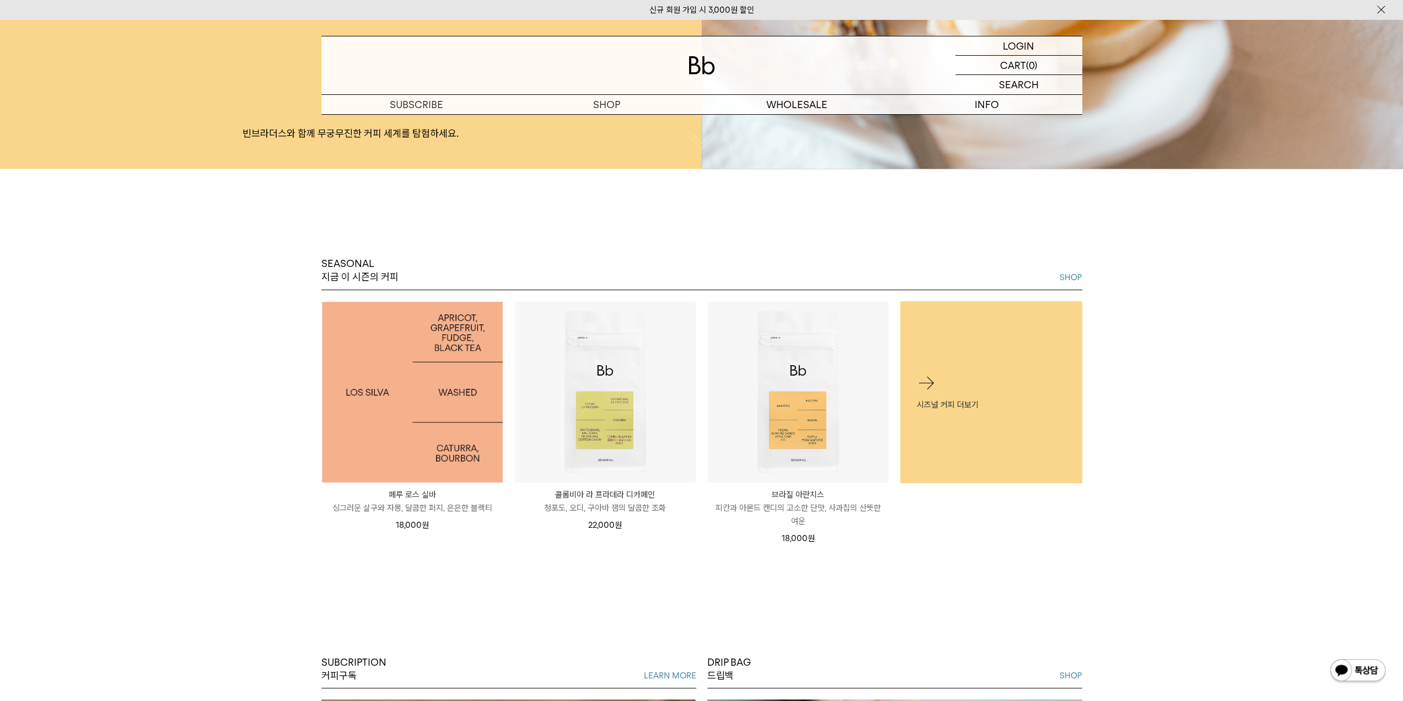 This screenshot has width=1403, height=701. Describe the element at coordinates (606, 104) in the screenshot. I see `p: SHOP` at that location.